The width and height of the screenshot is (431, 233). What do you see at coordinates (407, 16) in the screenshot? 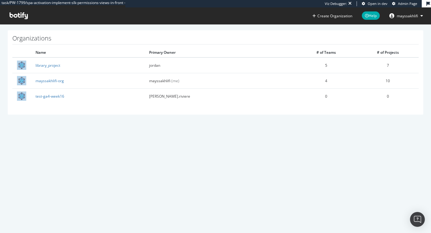
I see `span: mayssakhlifi` at bounding box center [407, 16].